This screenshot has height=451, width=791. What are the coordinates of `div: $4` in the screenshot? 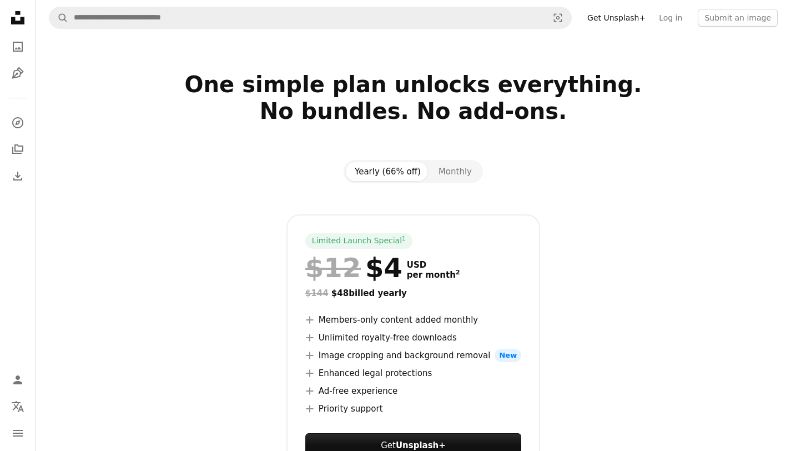 It's located at (353, 267).